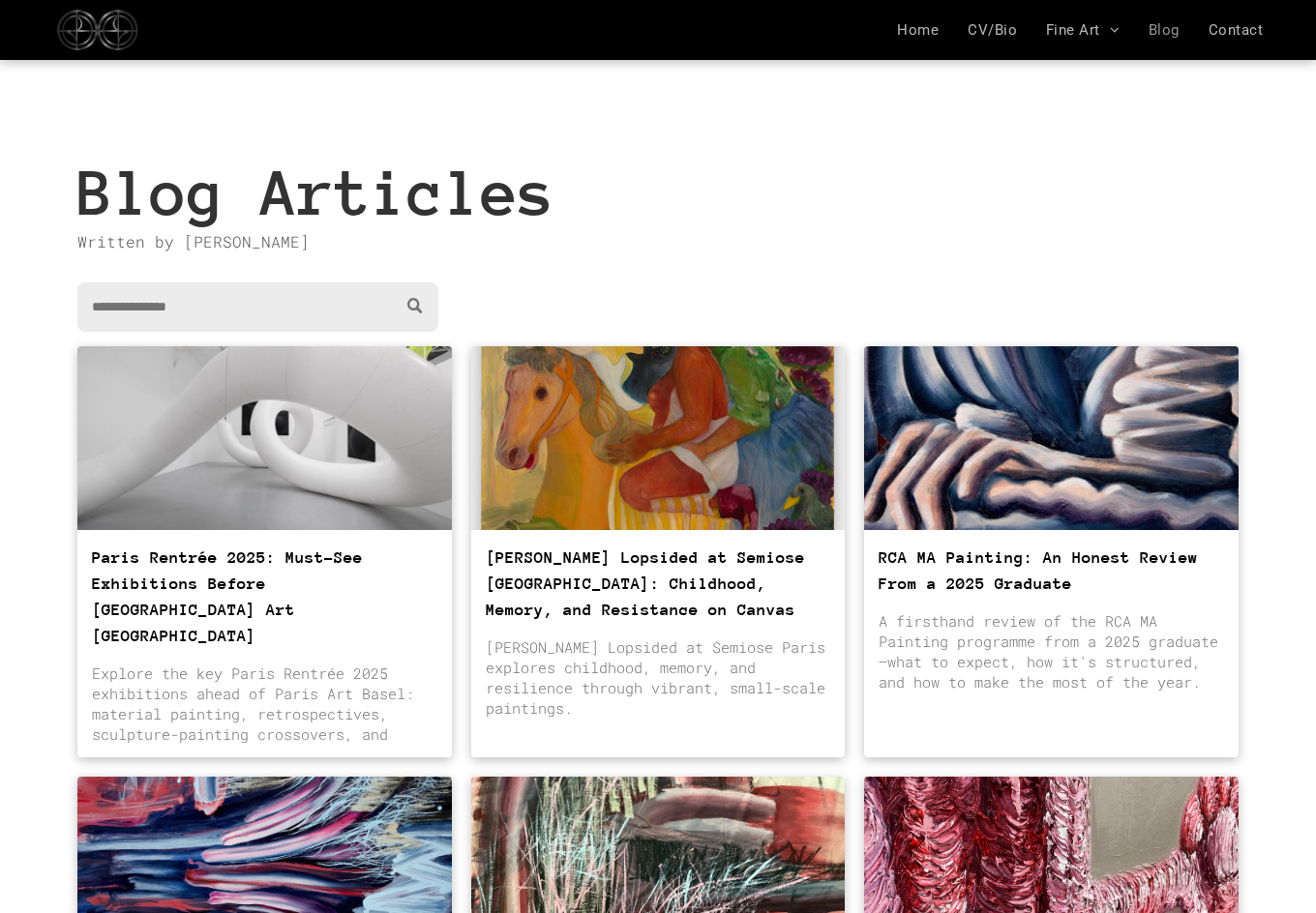  I want to click on a: RCA MA Painting: An Honest Review From a 2025 Graduate, so click(1051, 570).